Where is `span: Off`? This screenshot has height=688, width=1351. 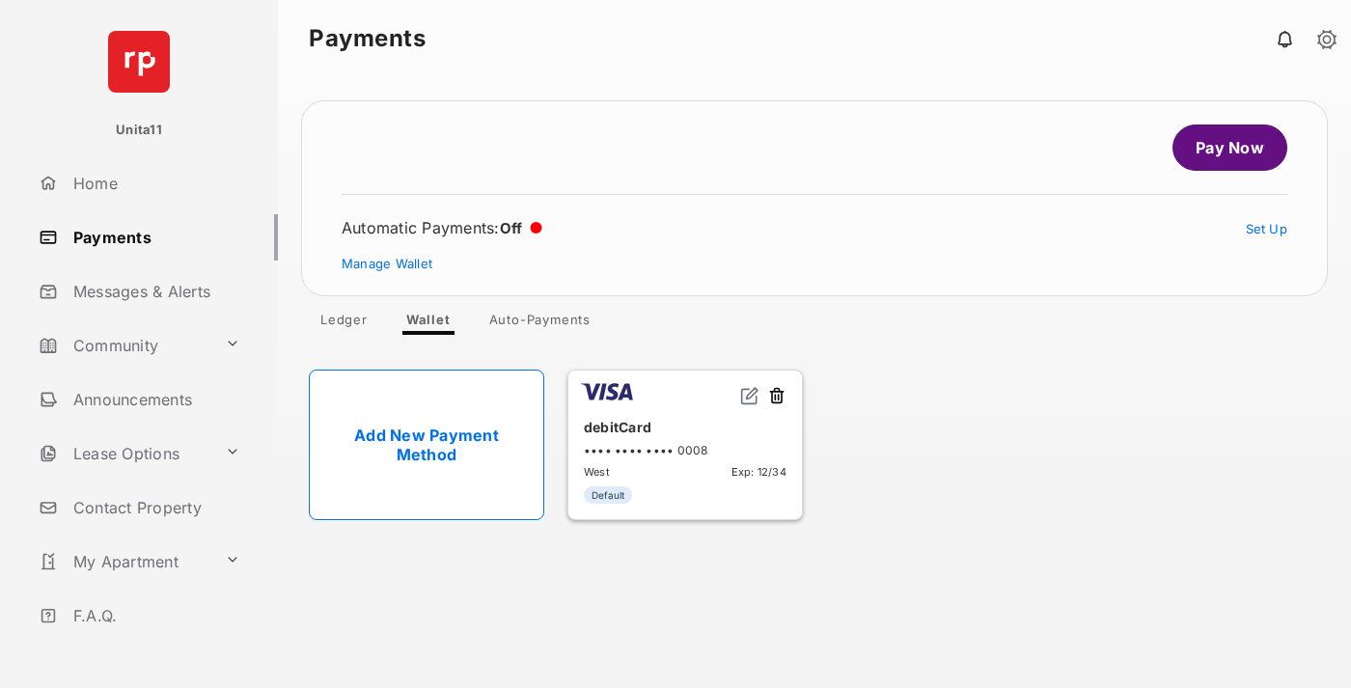 span: Off is located at coordinates (511, 228).